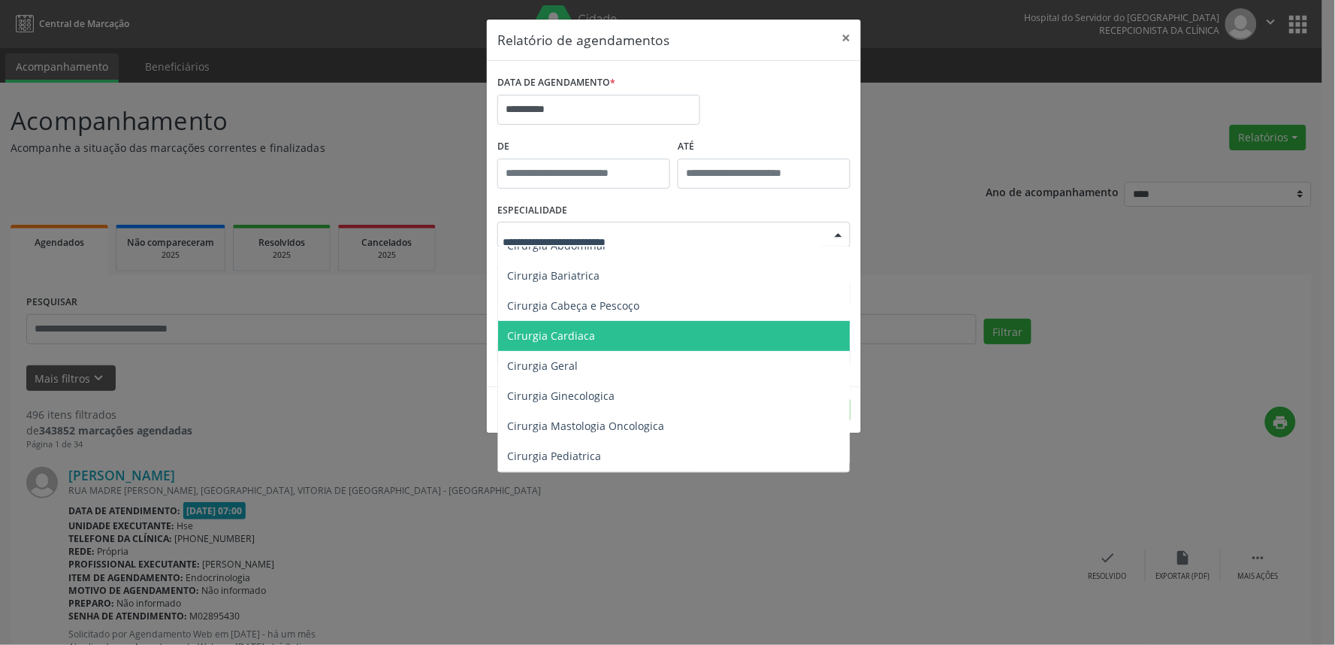 The width and height of the screenshot is (1335, 645). Describe the element at coordinates (554, 455) in the screenshot. I see `span: Cirurgia Pediatrica` at that location.